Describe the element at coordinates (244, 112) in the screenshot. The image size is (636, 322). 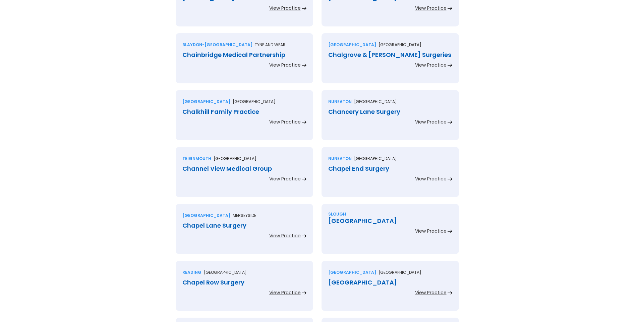
I see `div: Chalkhill Family Practice` at that location.